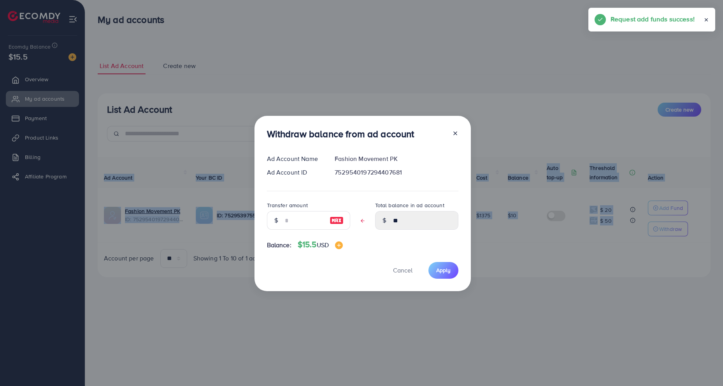  I want to click on div: Fashion Movement PK, so click(396, 159).